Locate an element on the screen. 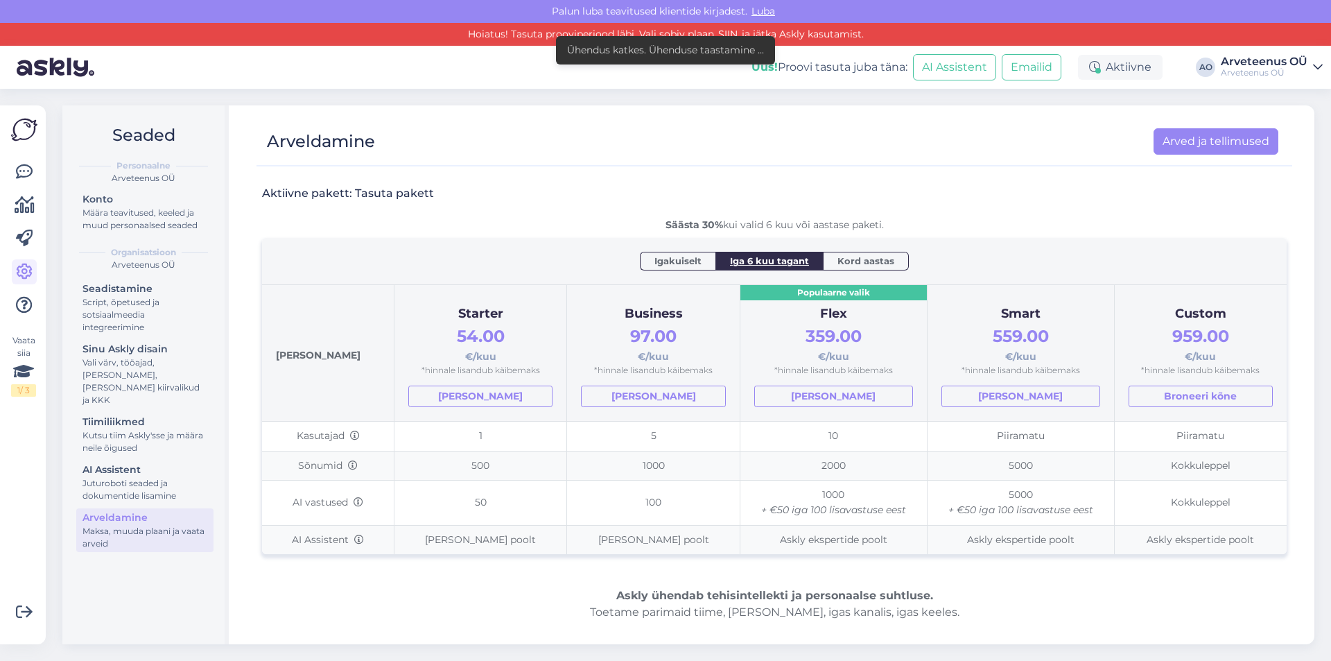 The width and height of the screenshot is (1331, 661). div: 1 / 3 is located at coordinates (24, 390).